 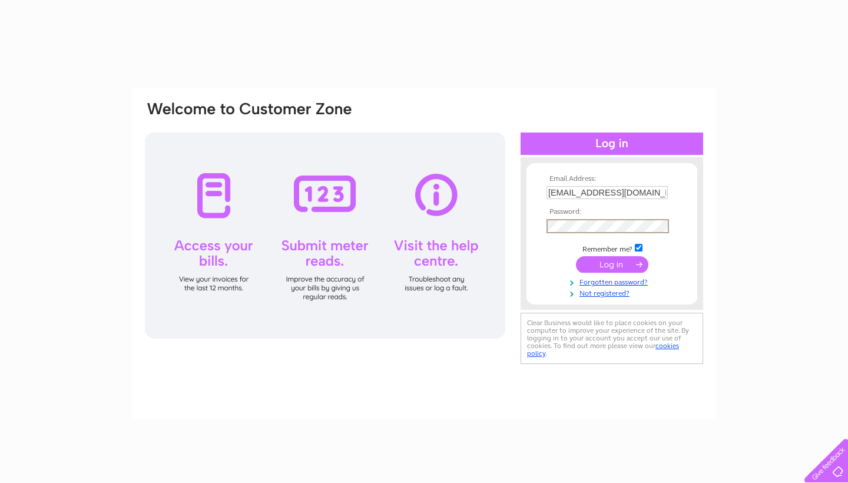 I want to click on a: cookies policy, so click(x=603, y=349).